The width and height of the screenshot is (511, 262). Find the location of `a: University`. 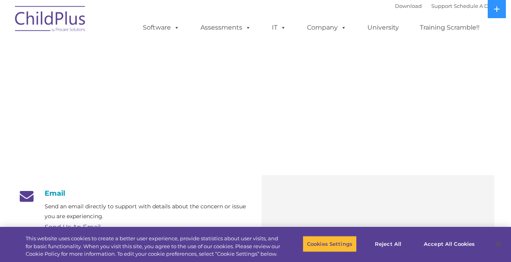

a: University is located at coordinates (383, 28).